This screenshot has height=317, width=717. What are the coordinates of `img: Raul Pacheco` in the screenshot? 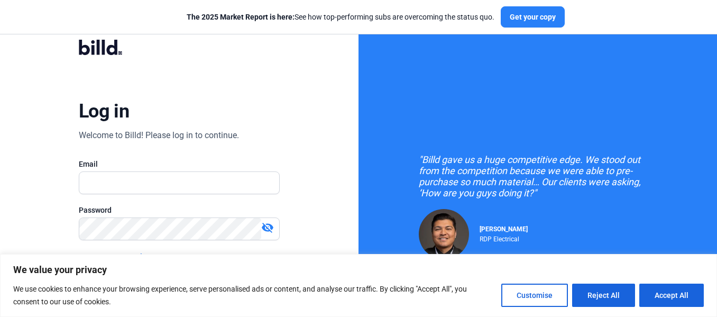 It's located at (444, 234).